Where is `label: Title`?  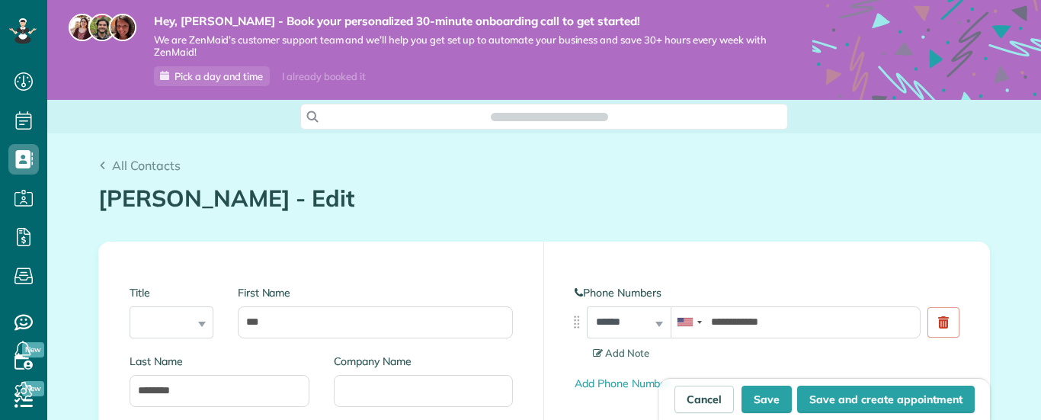
label: Title is located at coordinates (171, 293).